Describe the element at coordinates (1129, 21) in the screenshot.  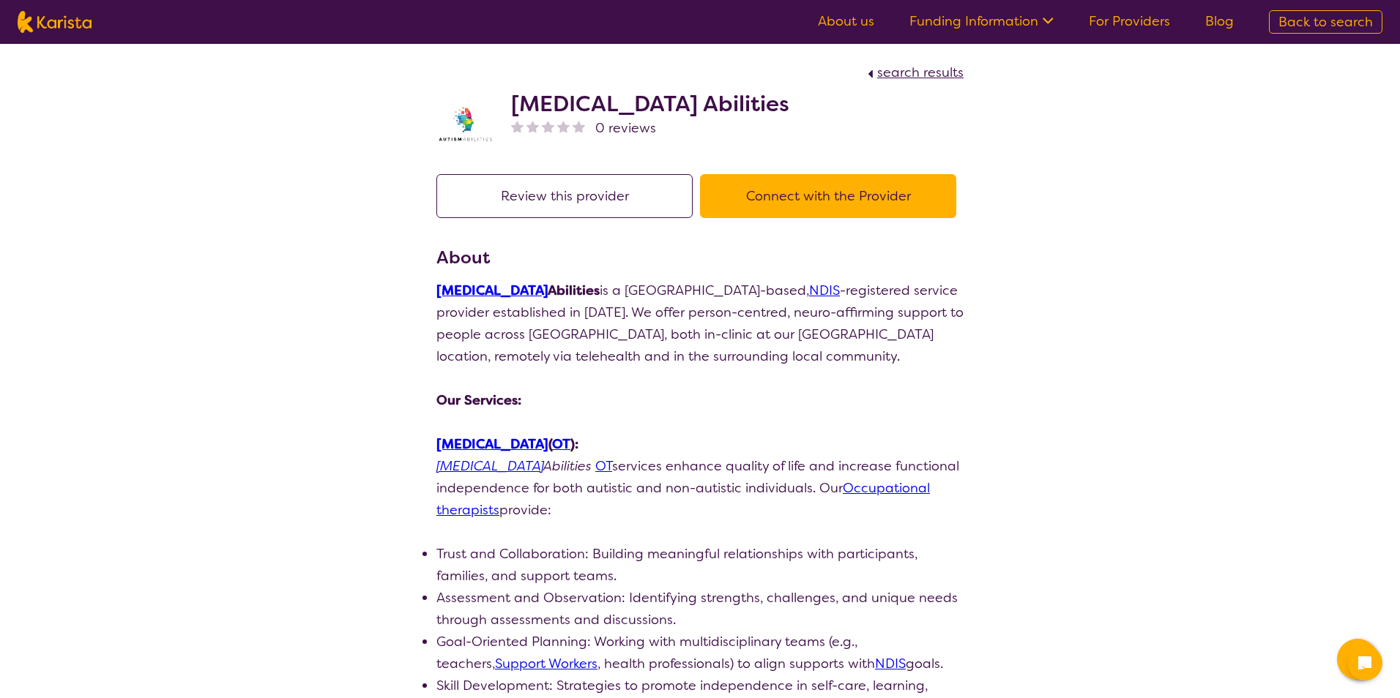
I see `a: For Providers` at that location.